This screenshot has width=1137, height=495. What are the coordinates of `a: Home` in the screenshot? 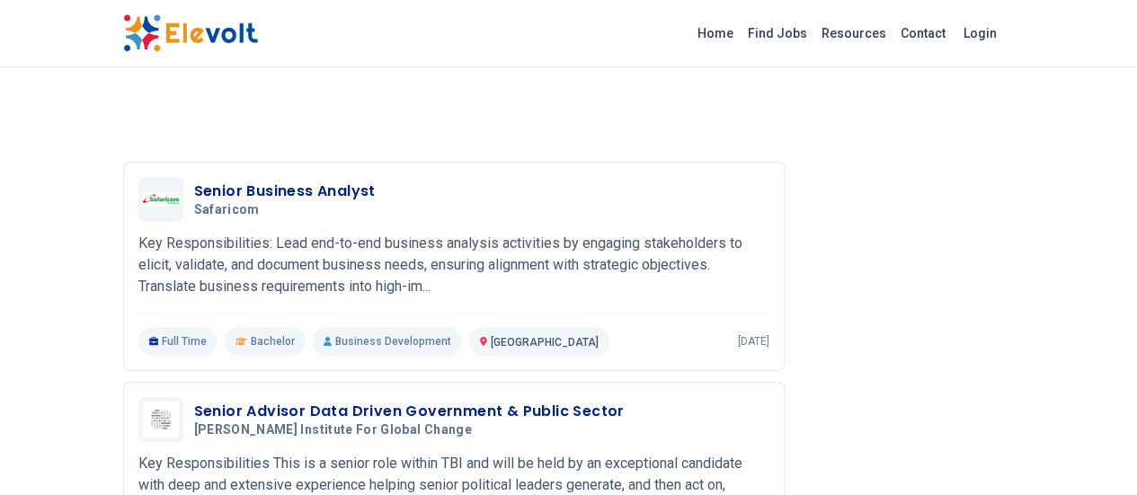 It's located at (715, 33).